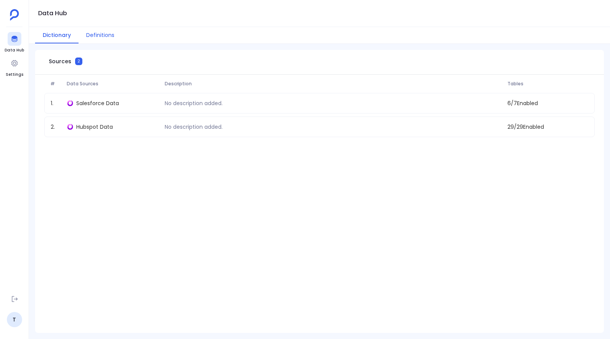  I want to click on span: 29 / 29 Enabled, so click(548, 127).